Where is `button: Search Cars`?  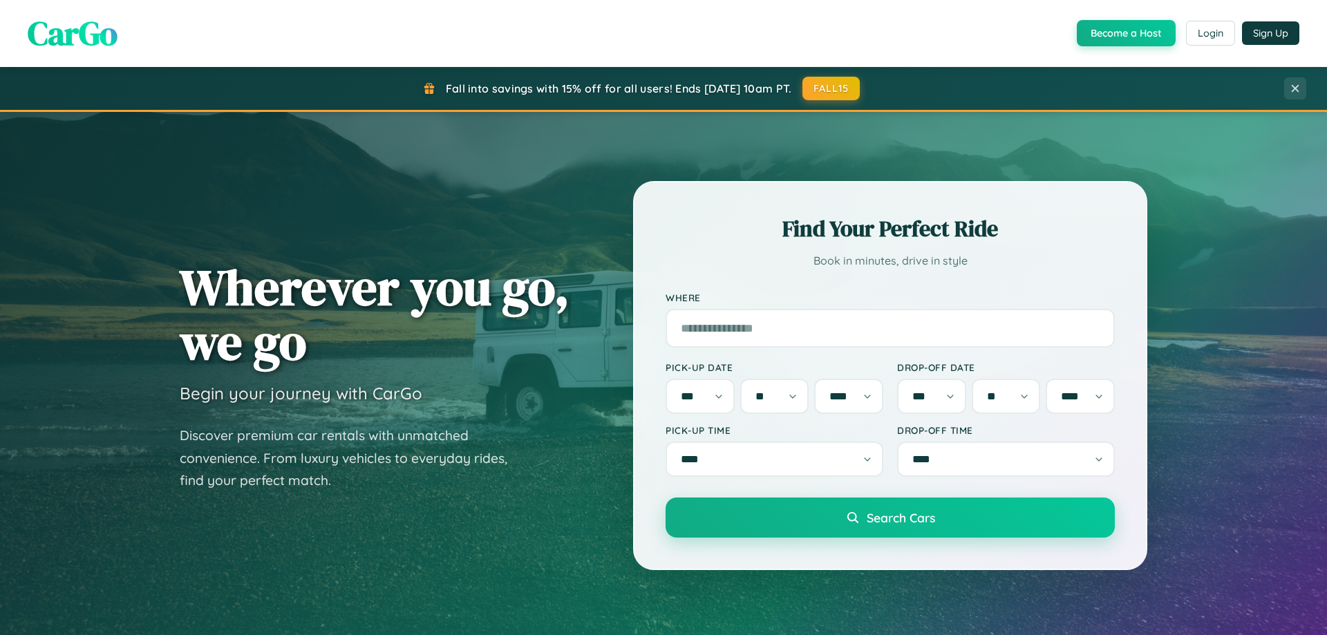
button: Search Cars is located at coordinates (890, 518).